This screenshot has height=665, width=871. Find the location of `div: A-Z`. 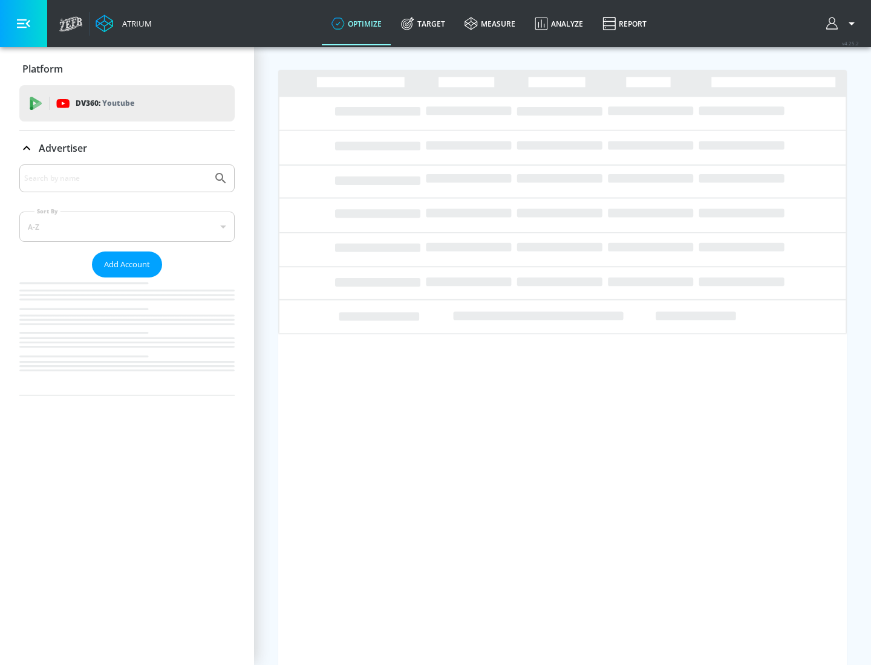

div: A-Z is located at coordinates (127, 227).